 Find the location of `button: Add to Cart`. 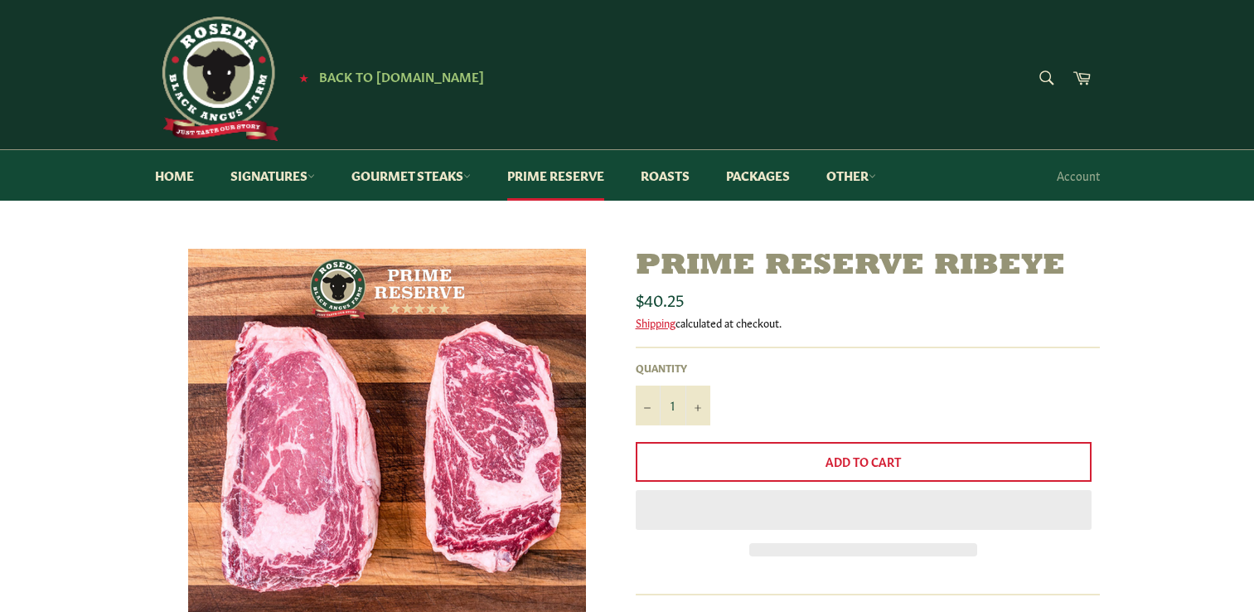

button: Add to Cart is located at coordinates (864, 462).